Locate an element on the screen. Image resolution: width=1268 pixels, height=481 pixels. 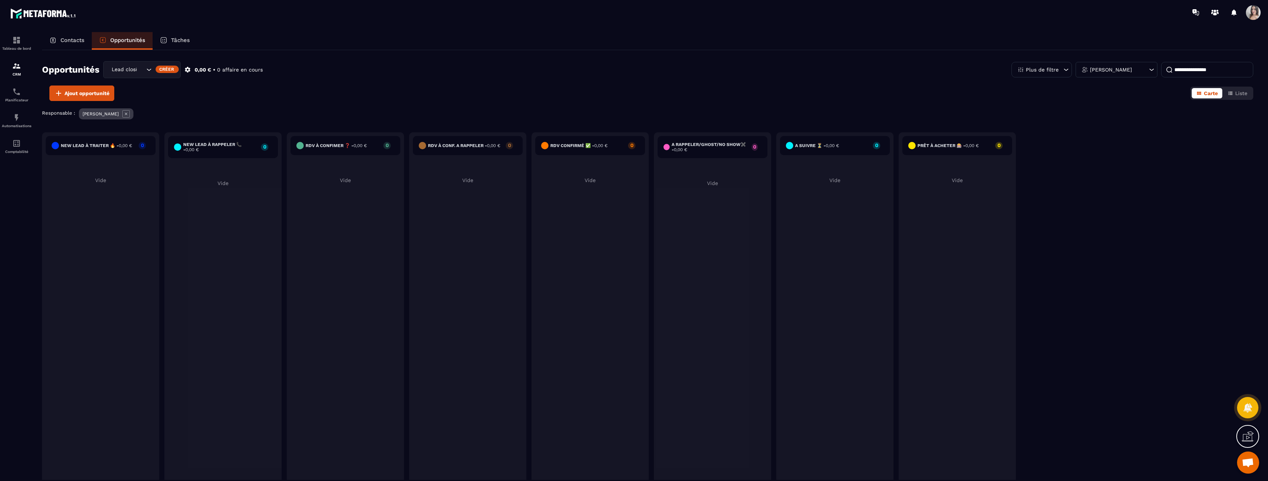
button: Liste is located at coordinates (1237, 93).